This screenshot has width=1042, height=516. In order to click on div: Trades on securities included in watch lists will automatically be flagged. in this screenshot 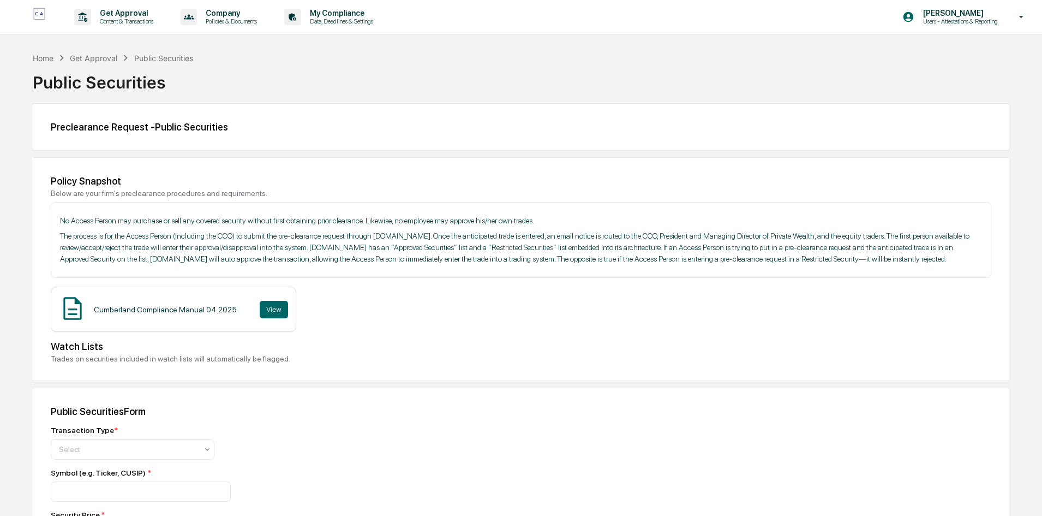, I will do `click(521, 358)`.